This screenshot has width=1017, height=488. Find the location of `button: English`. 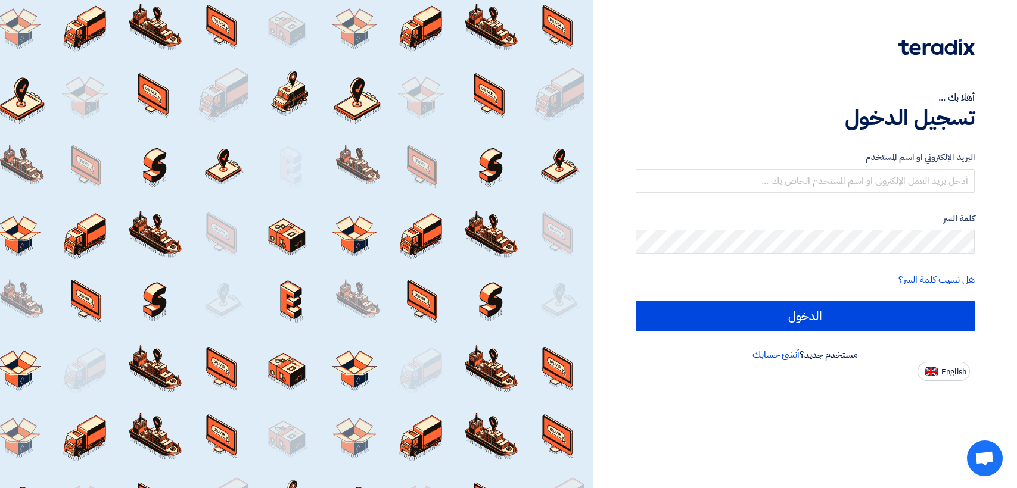

button: English is located at coordinates (943, 372).